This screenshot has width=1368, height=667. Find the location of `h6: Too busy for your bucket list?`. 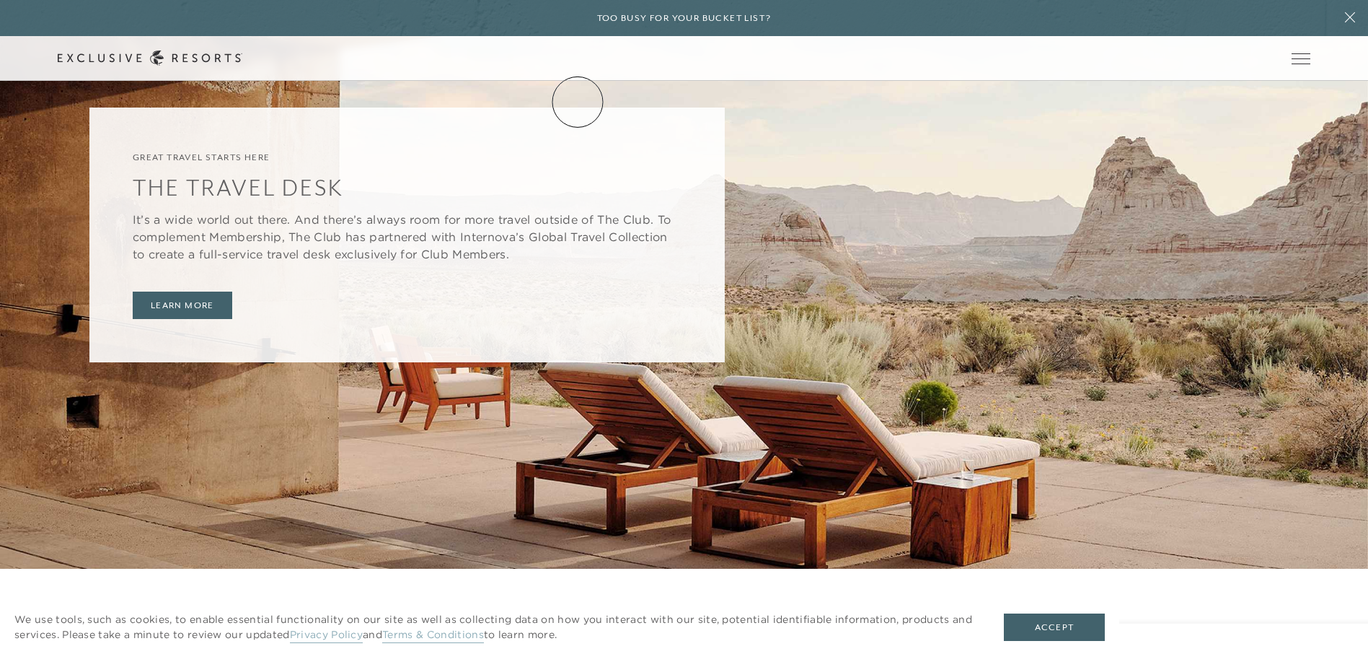

h6: Too busy for your bucket list? is located at coordinates (685, 18).